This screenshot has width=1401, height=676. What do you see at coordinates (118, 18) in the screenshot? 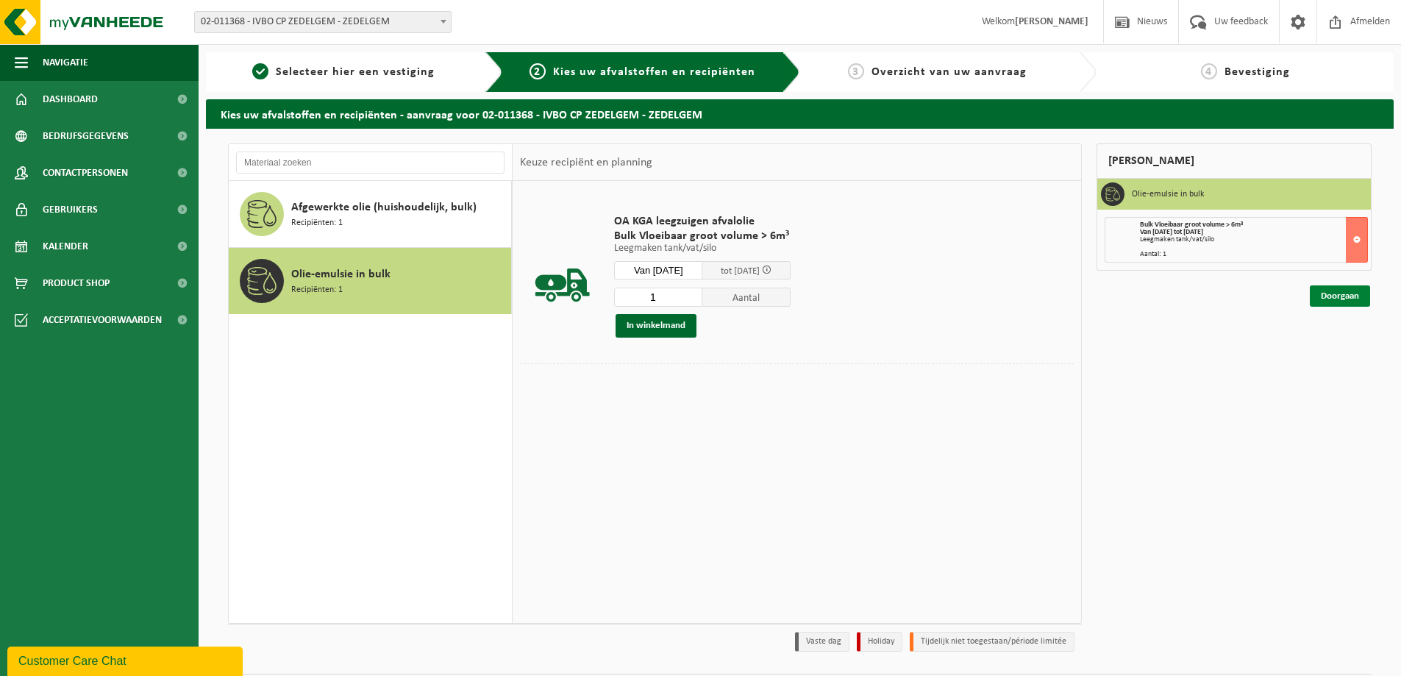
I see `div: Customer Care Chat` at bounding box center [118, 18].